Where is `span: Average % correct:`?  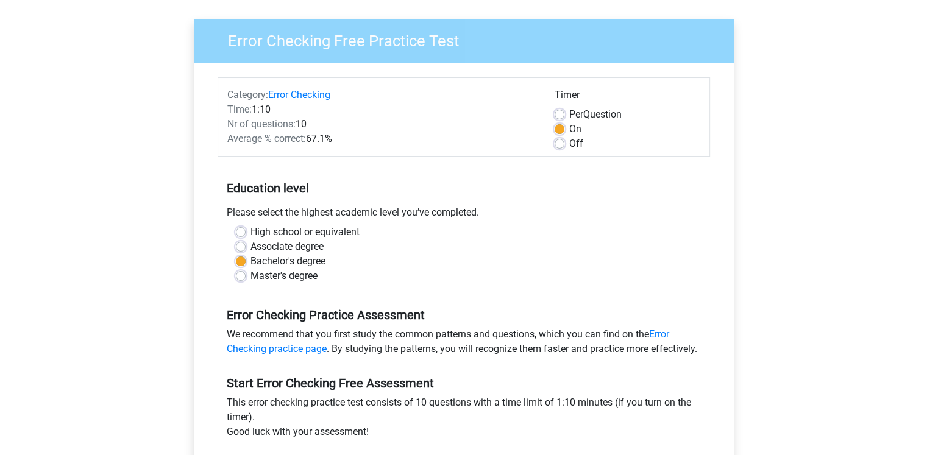 span: Average % correct: is located at coordinates (266, 138).